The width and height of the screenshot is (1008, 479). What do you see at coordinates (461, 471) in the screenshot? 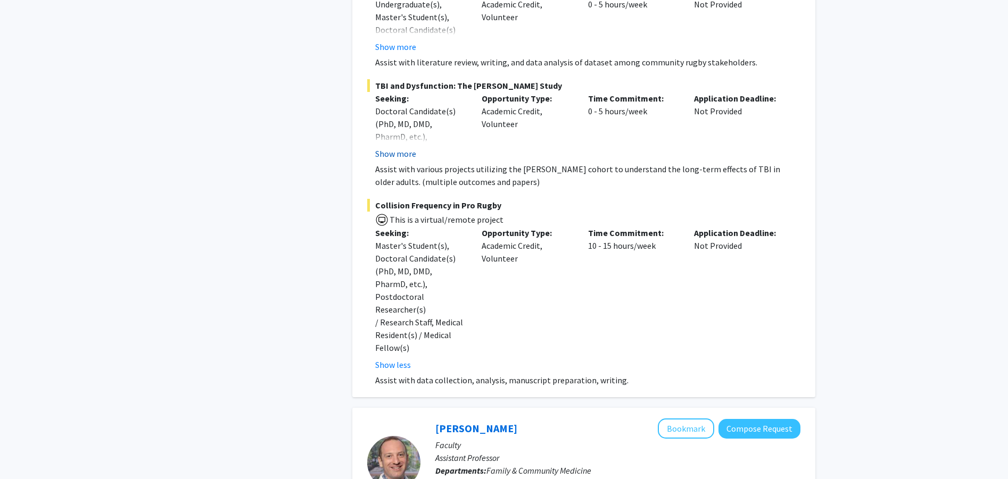
I see `b: Departments:` at bounding box center [461, 471].